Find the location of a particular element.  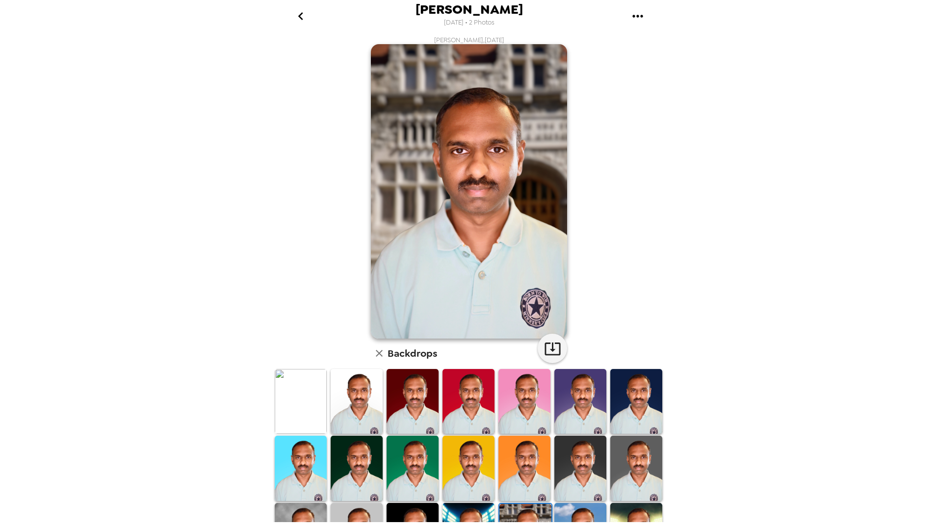

img: user is located at coordinates (469, 191).